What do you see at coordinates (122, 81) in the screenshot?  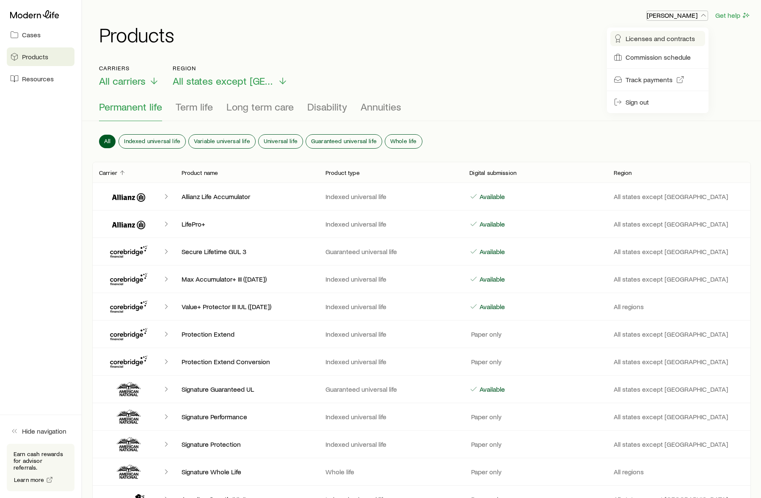 I see `span: All carriers` at bounding box center [122, 81].